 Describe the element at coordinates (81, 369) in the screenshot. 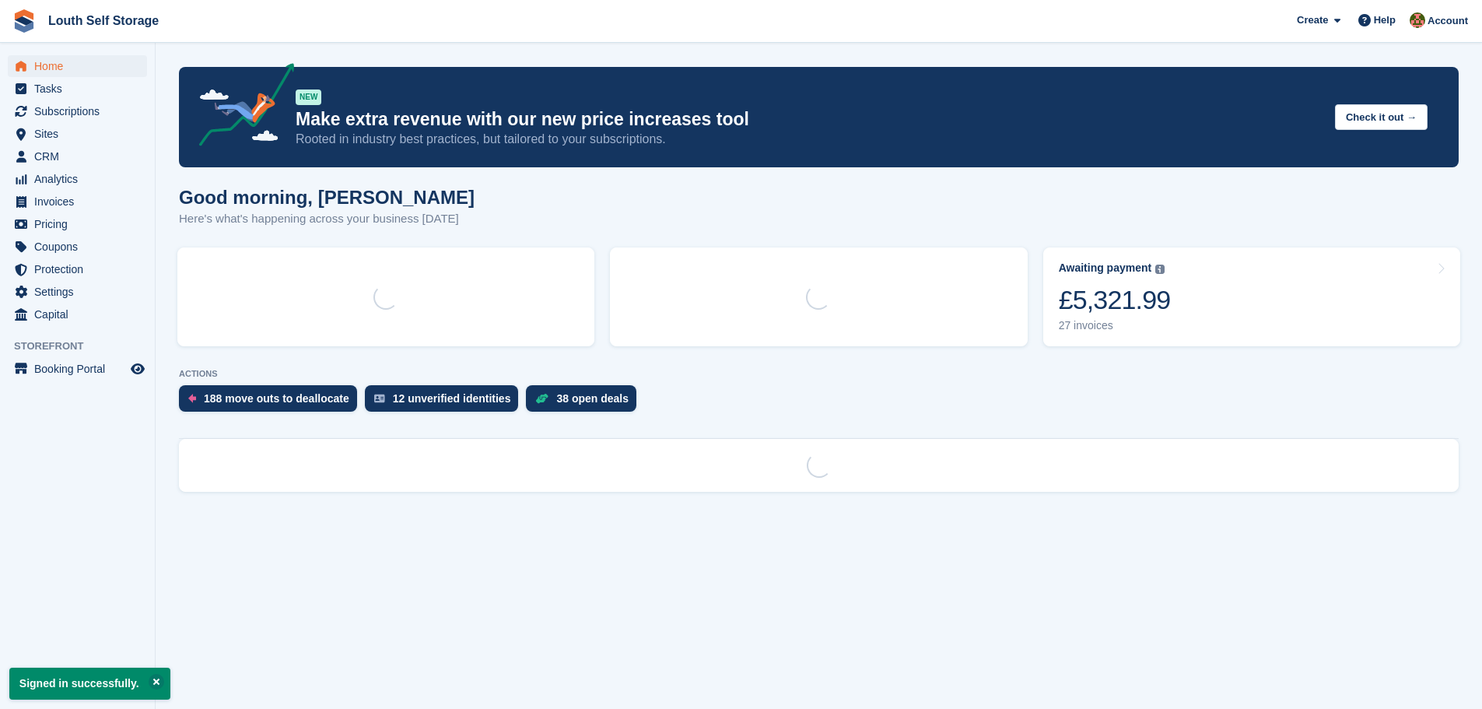

I see `span: Booking Portal` at that location.